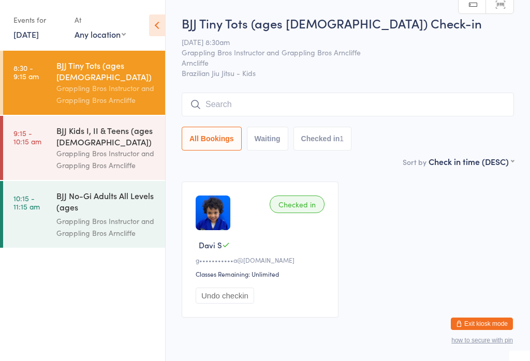  What do you see at coordinates (339, 63) in the screenshot?
I see `span: Arncliffe` at bounding box center [339, 63].